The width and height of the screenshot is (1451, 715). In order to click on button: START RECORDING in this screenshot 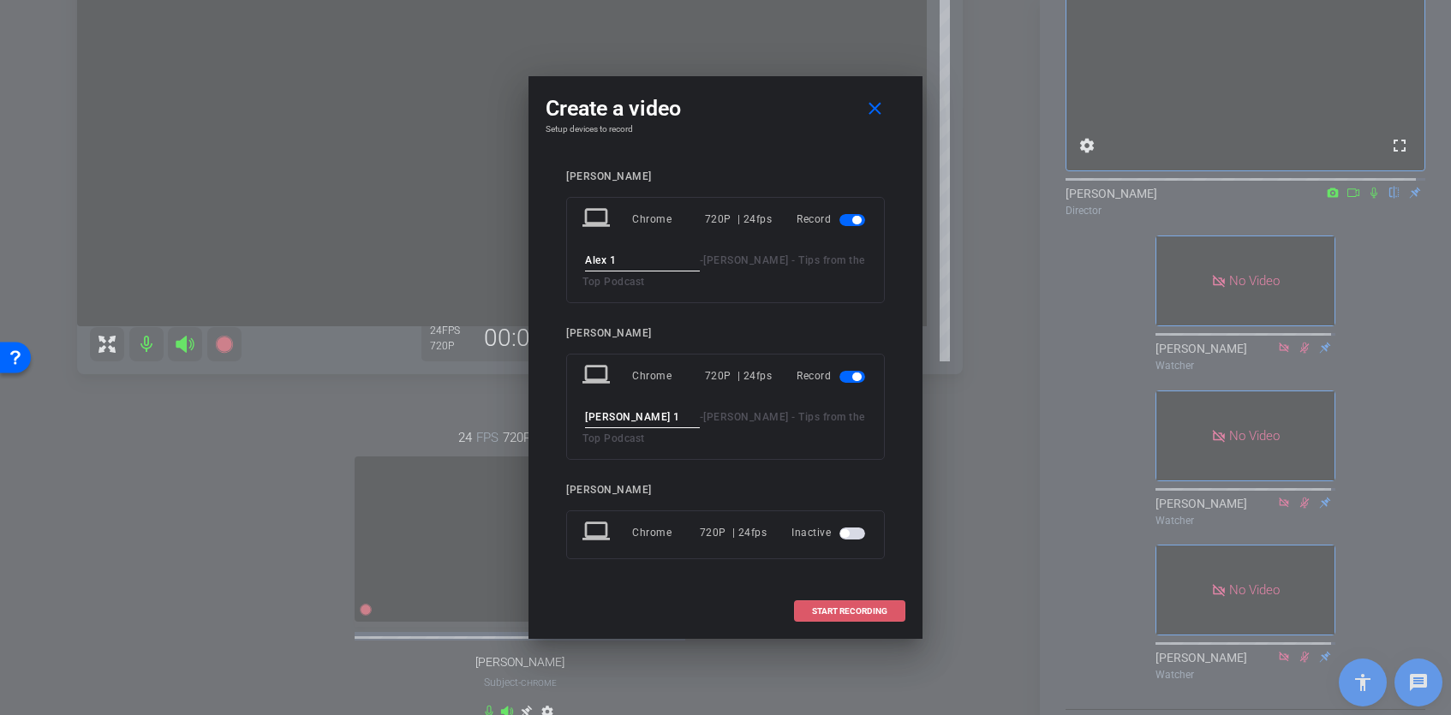, I will do `click(850, 611)`.